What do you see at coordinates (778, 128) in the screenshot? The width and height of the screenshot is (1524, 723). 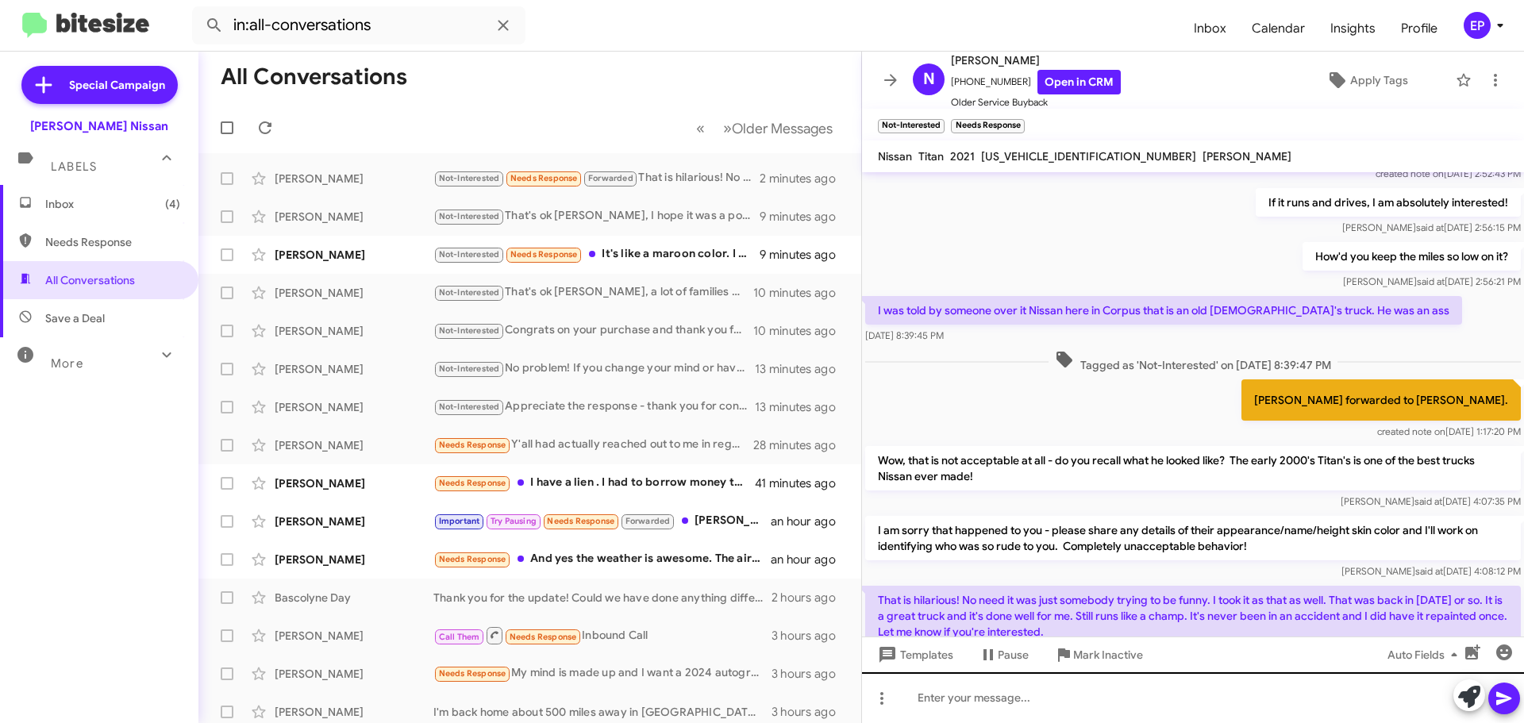 I see `button: Next` at bounding box center [778, 128].